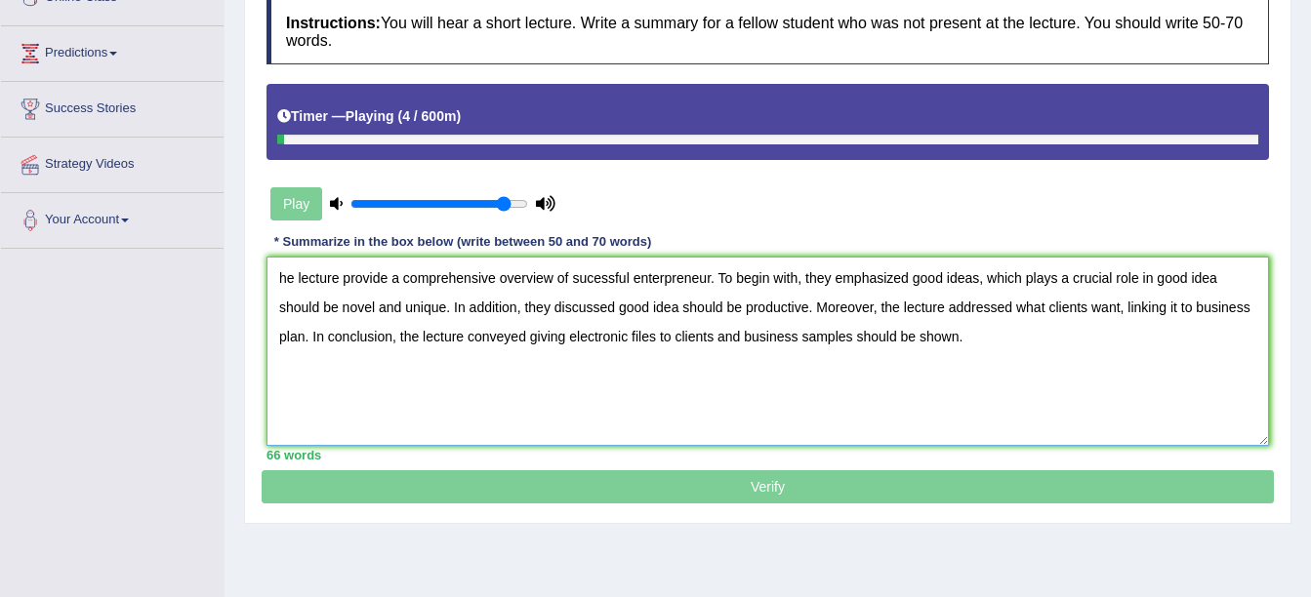 This screenshot has width=1311, height=597. Describe the element at coordinates (369, 116) in the screenshot. I see `h5: Timer —` at that location.